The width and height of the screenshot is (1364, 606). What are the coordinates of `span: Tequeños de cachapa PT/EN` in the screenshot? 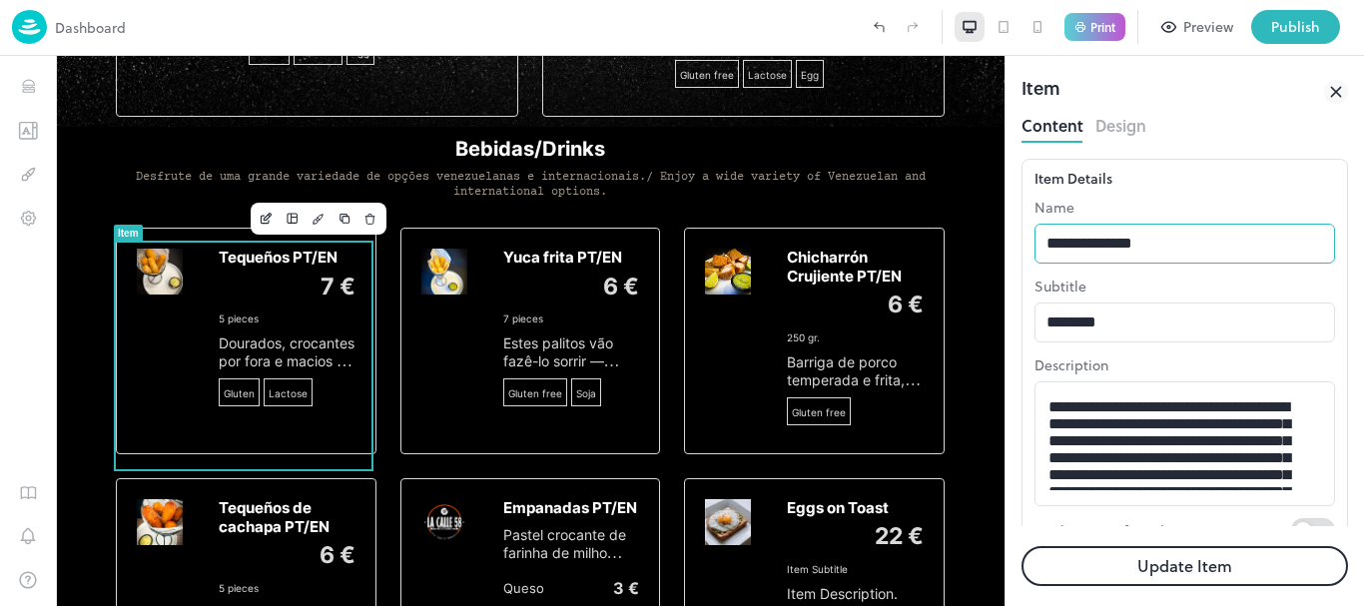 It's located at (231, 462).